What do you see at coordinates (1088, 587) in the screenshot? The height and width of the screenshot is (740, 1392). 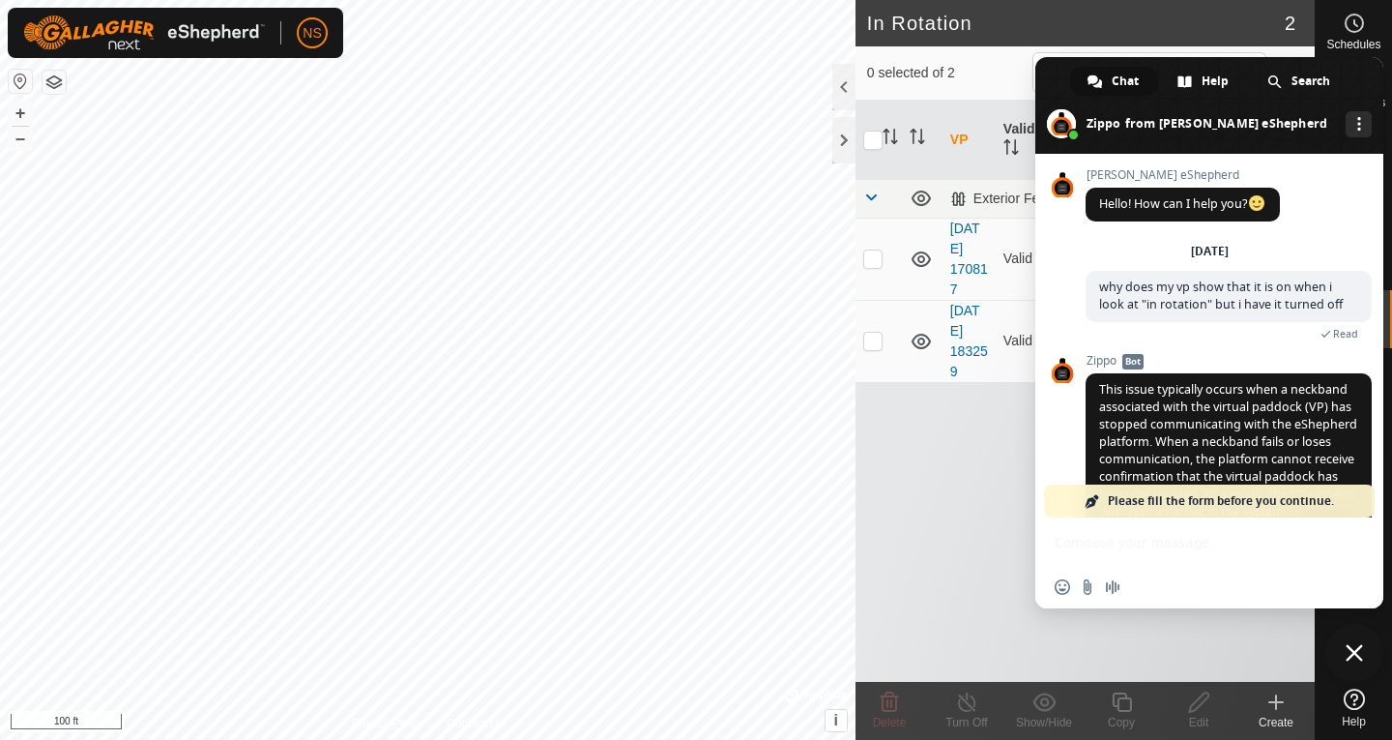 I see `span: Send a file` at bounding box center [1088, 587].